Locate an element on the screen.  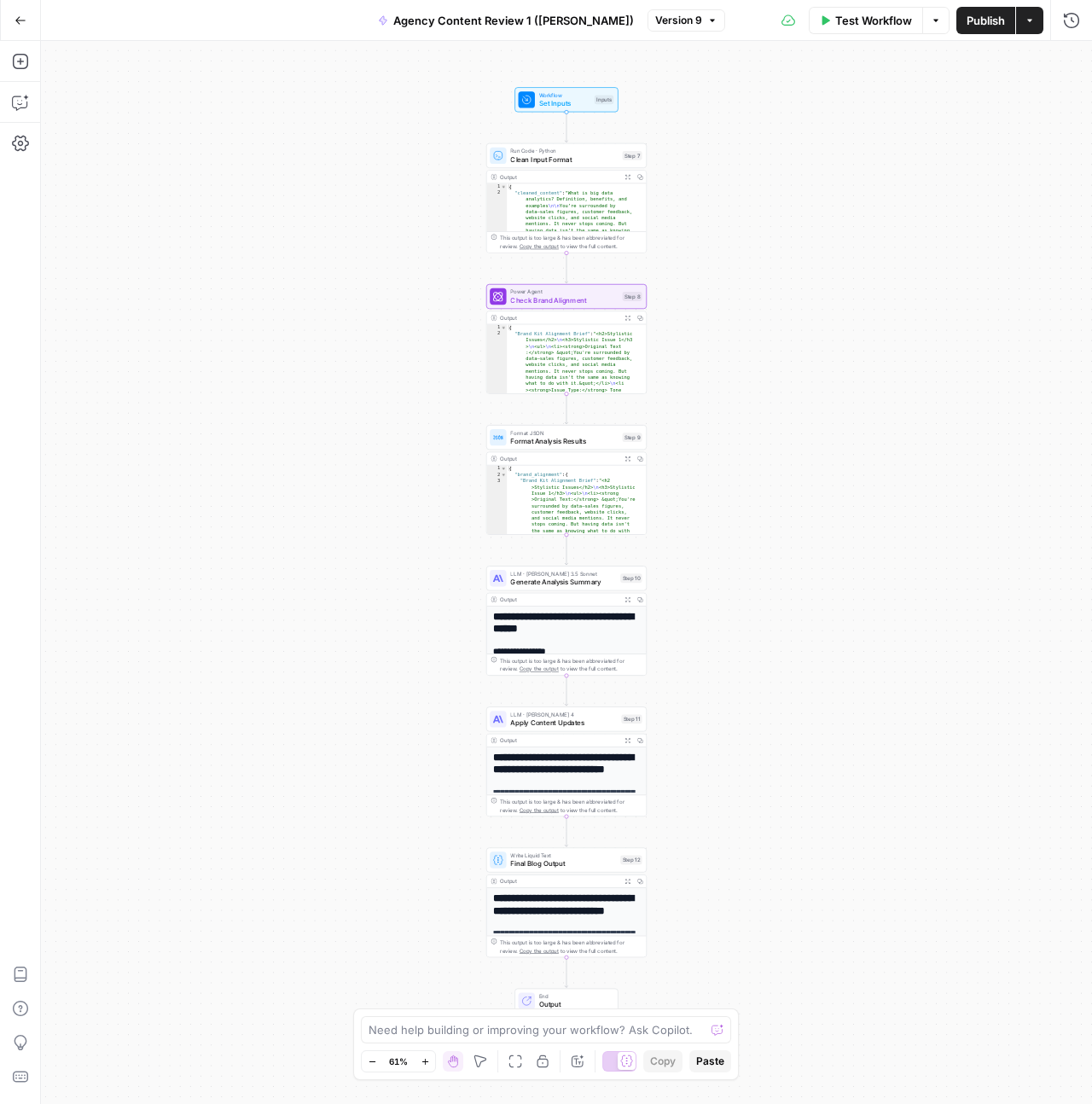
div: WorkflowSet InputsInputs is located at coordinates (567, 99).